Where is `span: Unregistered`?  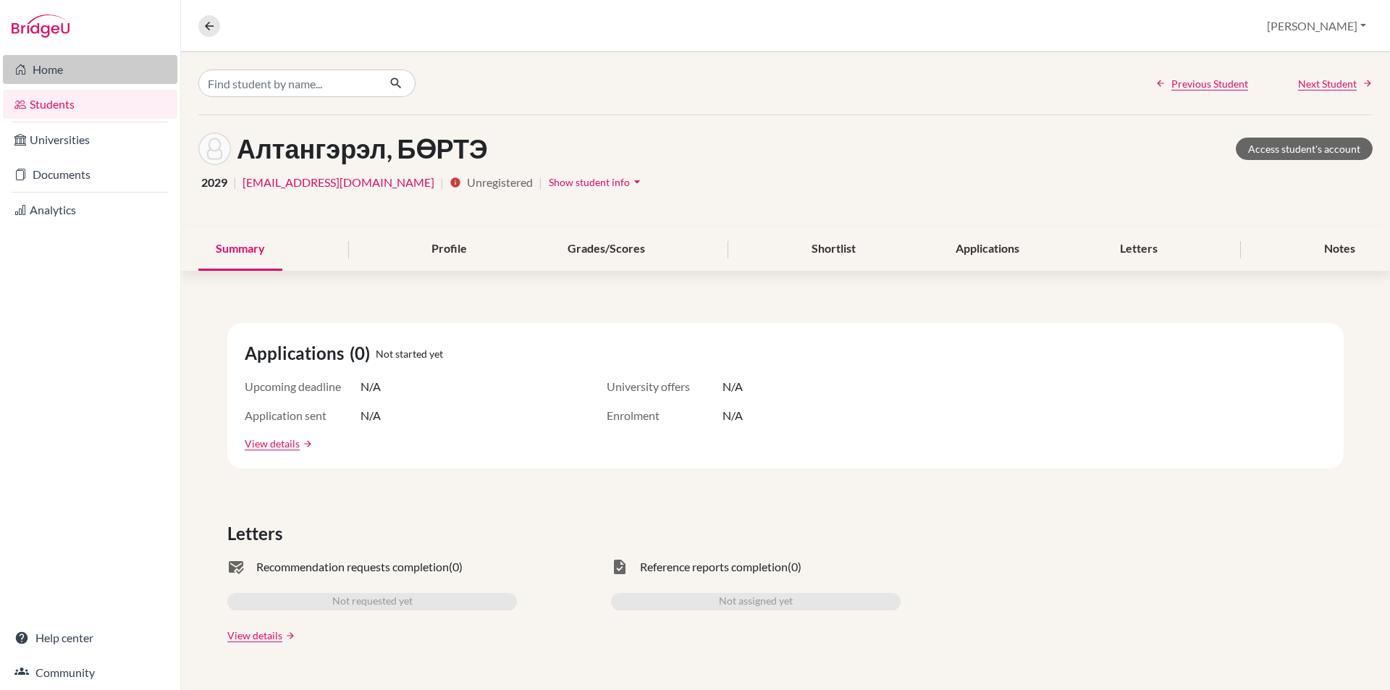 span: Unregistered is located at coordinates (500, 182).